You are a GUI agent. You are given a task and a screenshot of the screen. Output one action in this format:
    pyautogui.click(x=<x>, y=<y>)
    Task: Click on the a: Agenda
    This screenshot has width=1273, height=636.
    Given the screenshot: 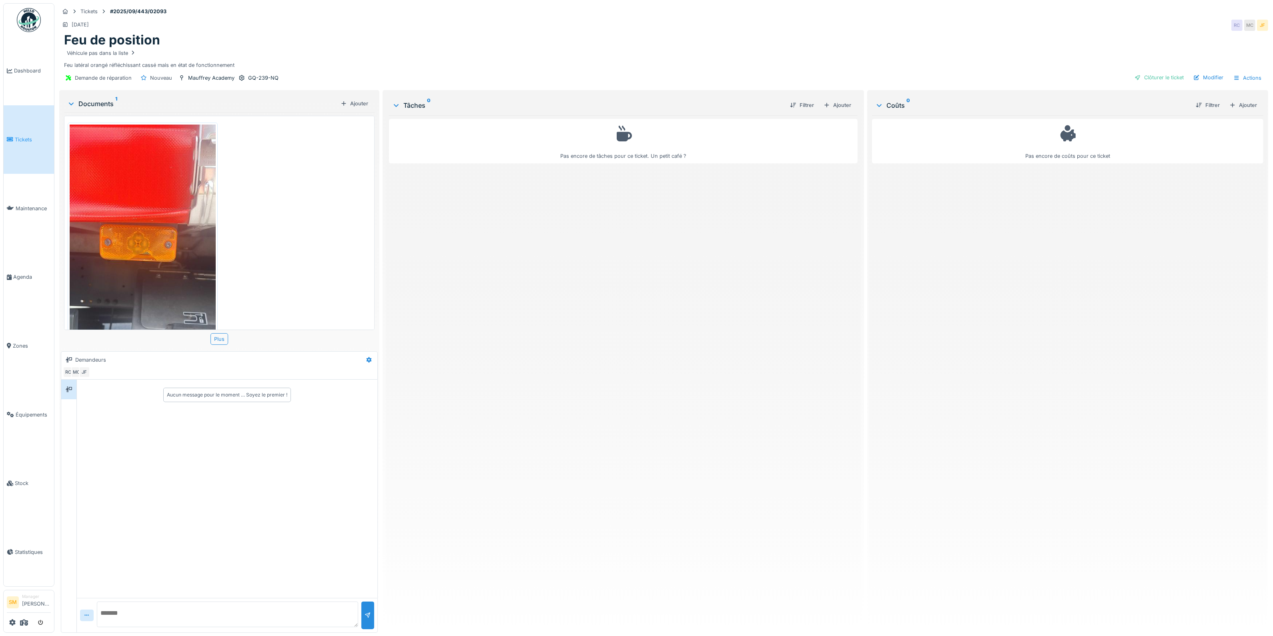 What is the action you would take?
    pyautogui.click(x=29, y=277)
    